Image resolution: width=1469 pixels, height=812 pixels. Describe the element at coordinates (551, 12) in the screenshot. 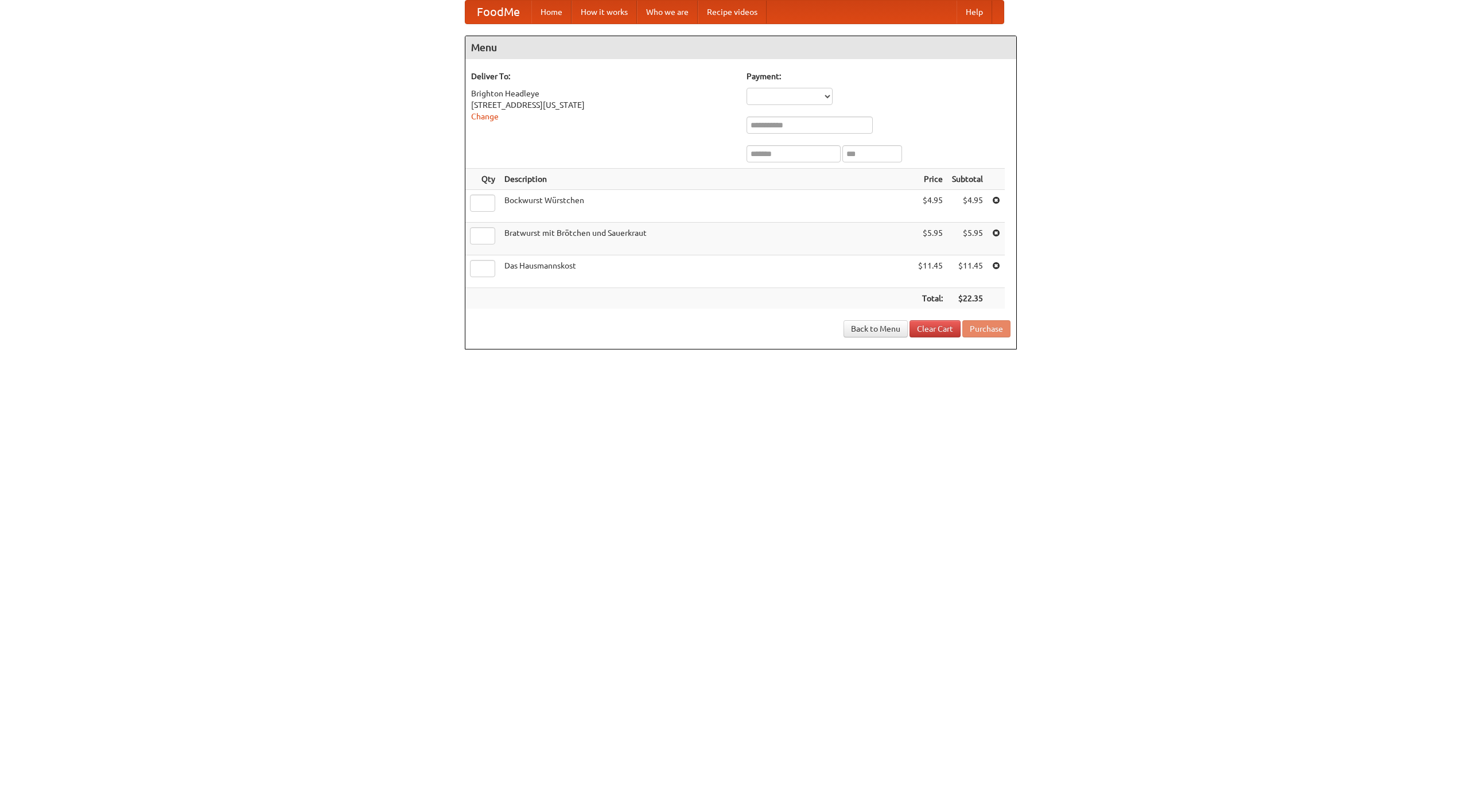

I see `a: Home` at that location.